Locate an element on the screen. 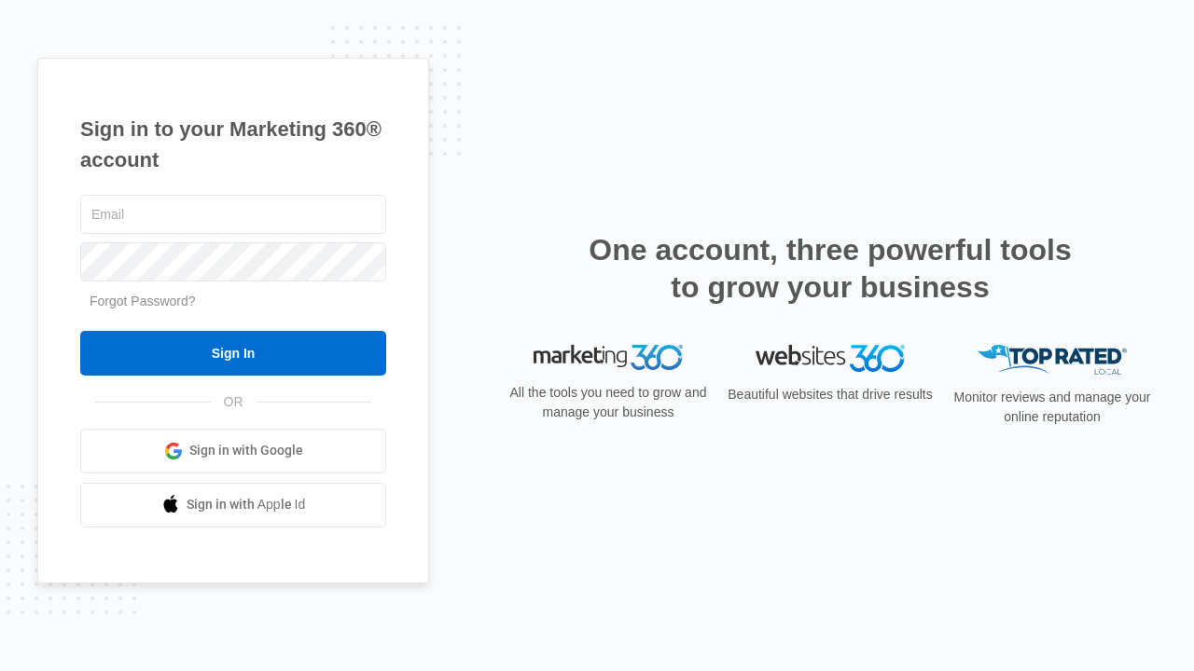 The image size is (1194, 671). span: Sign in with Apple Id is located at coordinates (246, 505).